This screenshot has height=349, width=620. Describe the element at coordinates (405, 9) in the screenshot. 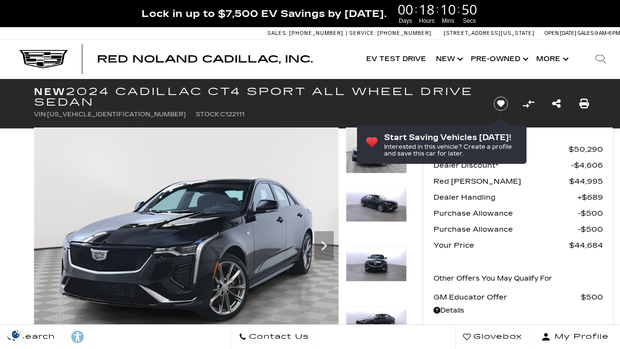

I see `span: 00` at that location.